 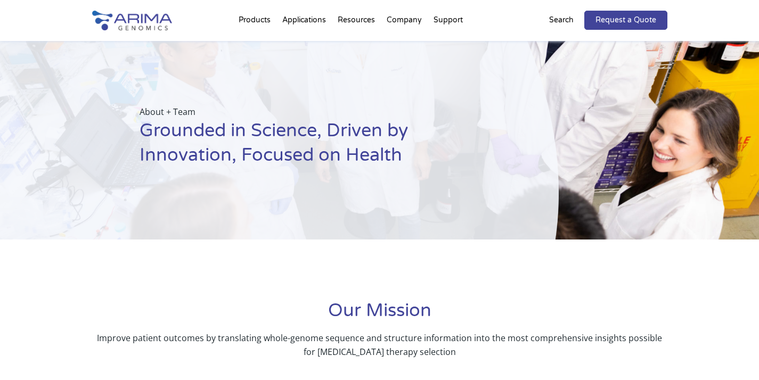 I want to click on p: About + Team, so click(x=322, y=112).